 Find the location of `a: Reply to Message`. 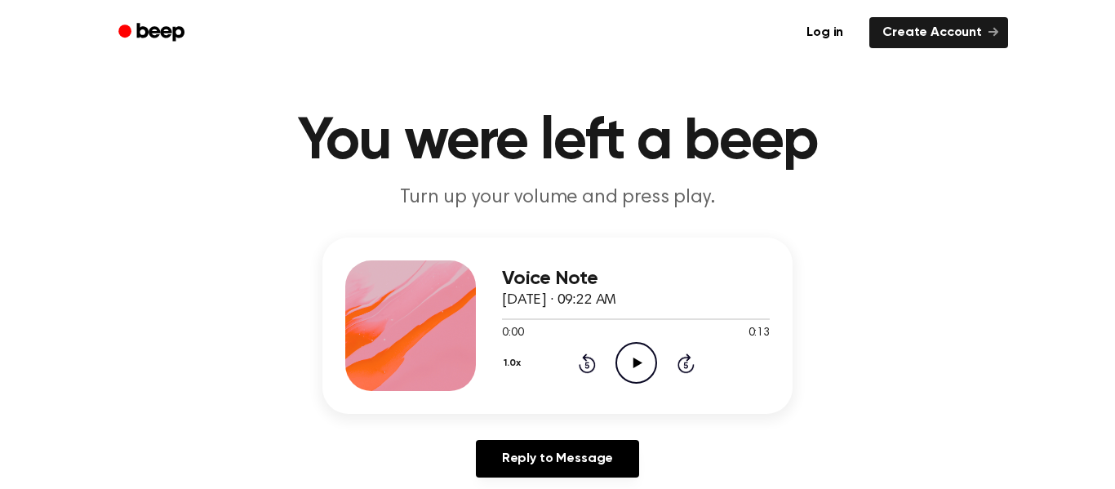

a: Reply to Message is located at coordinates (558, 459).